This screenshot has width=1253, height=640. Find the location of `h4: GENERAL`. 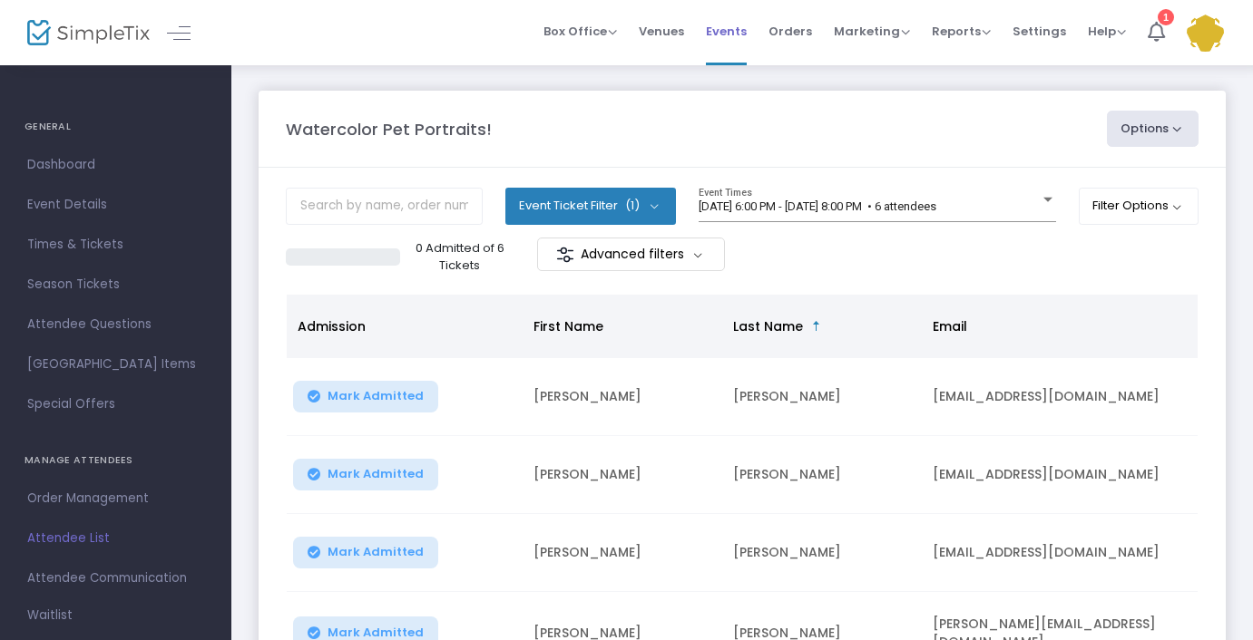

h4: GENERAL is located at coordinates (115, 127).